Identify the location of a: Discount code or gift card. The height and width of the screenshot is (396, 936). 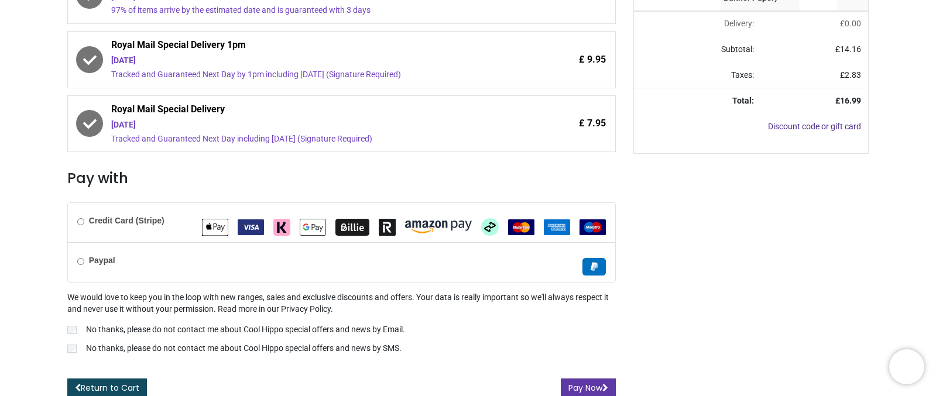
(814, 126).